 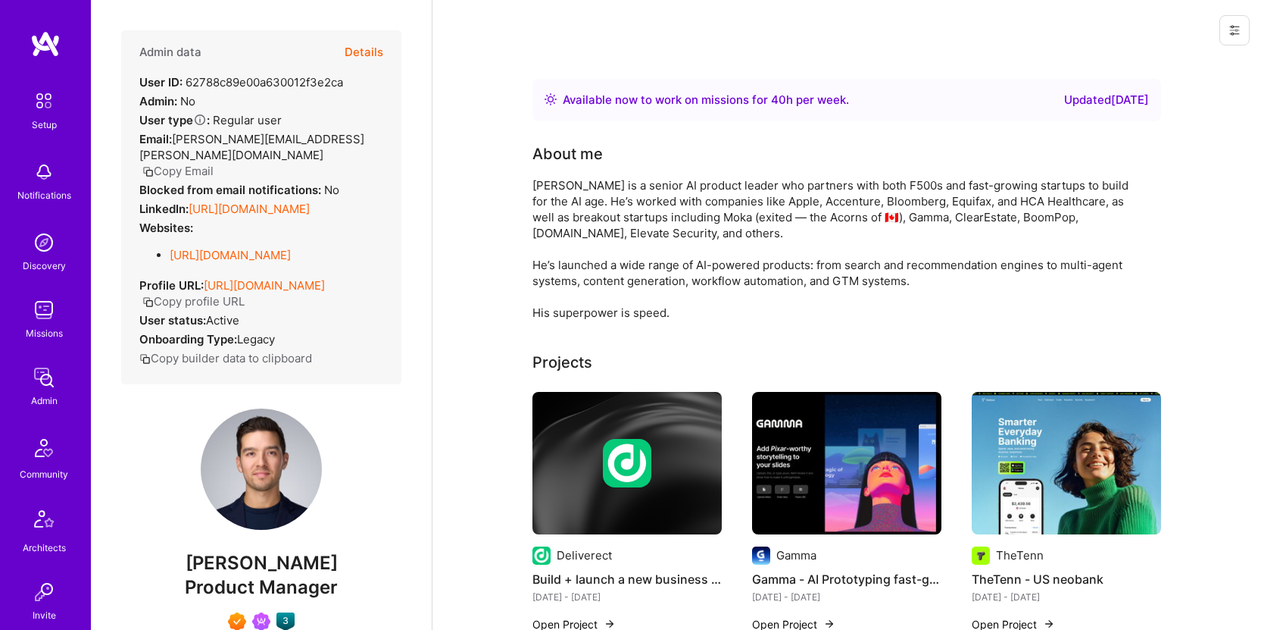 I want to click on strong: Websites:, so click(x=166, y=227).